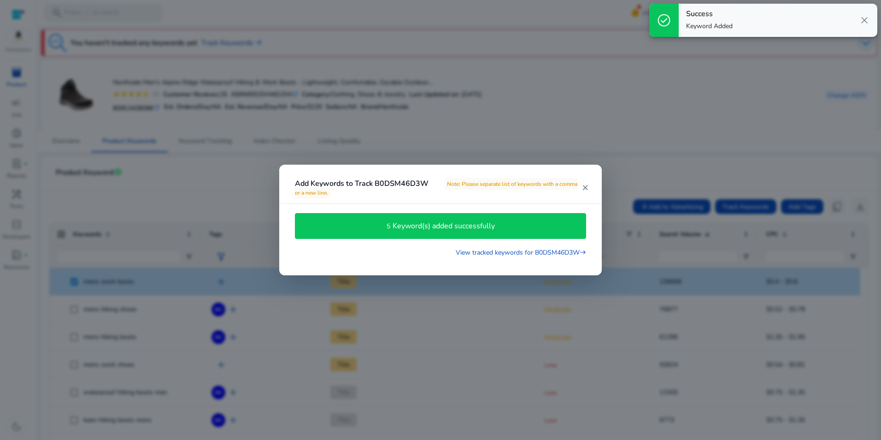 This screenshot has width=881, height=440. Describe the element at coordinates (436, 188) in the screenshot. I see `span: Note: Please separate list of keywords with a comma or a new line.` at that location.